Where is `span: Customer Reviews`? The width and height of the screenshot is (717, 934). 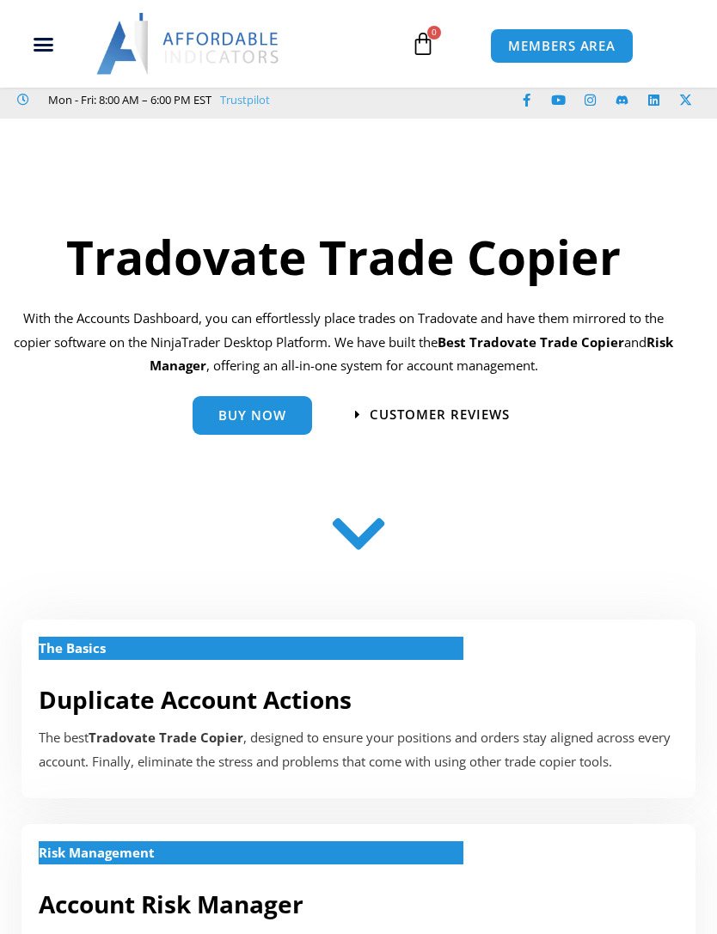 span: Customer Reviews is located at coordinates (439, 414).